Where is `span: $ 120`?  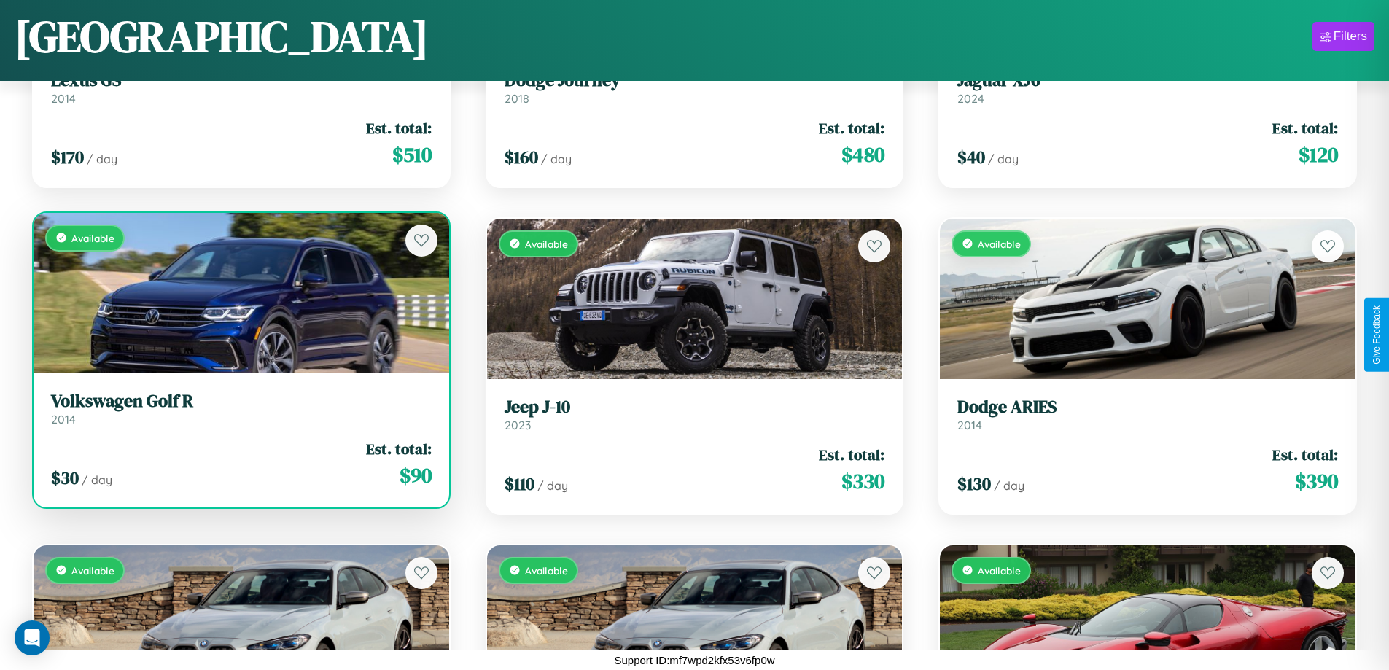 span: $ 120 is located at coordinates (1318, 155).